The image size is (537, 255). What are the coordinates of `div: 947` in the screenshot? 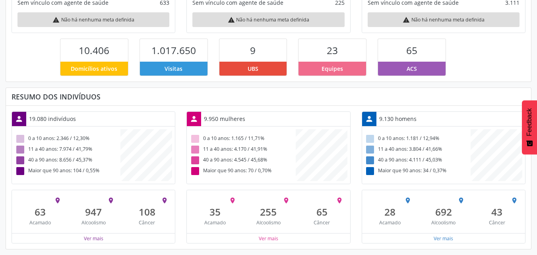 It's located at (93, 211).